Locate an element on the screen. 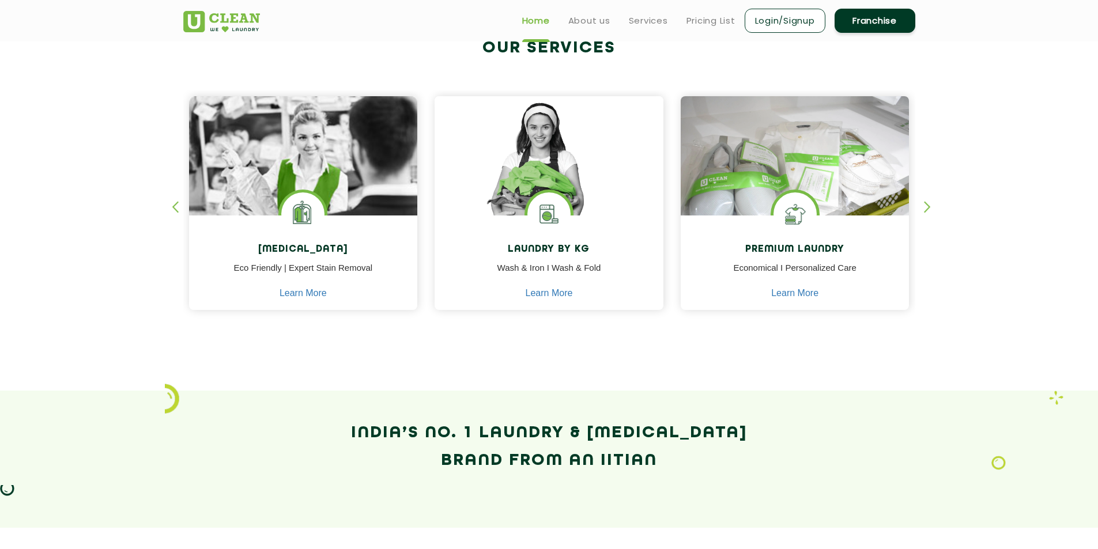  a: Franchise is located at coordinates (875, 21).